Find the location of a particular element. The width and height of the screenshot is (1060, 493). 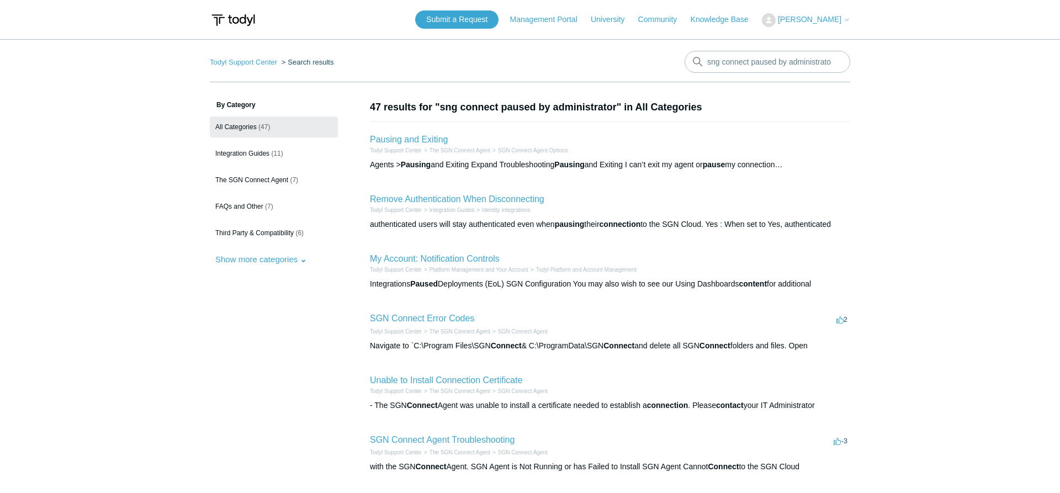

h1: 47 results for "sng connect paused by administrator" in All Categories is located at coordinates (610, 107).